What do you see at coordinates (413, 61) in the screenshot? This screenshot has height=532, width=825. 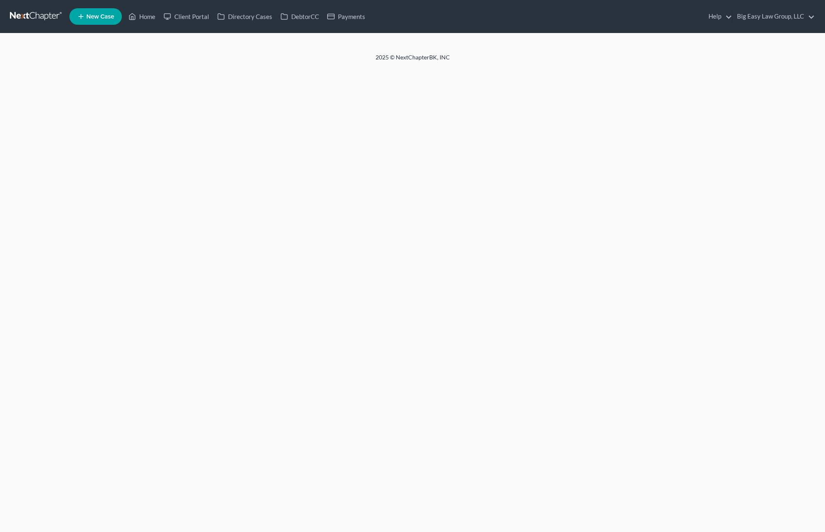 I see `div: 2025 © NextChapterBK, INC` at bounding box center [413, 61].